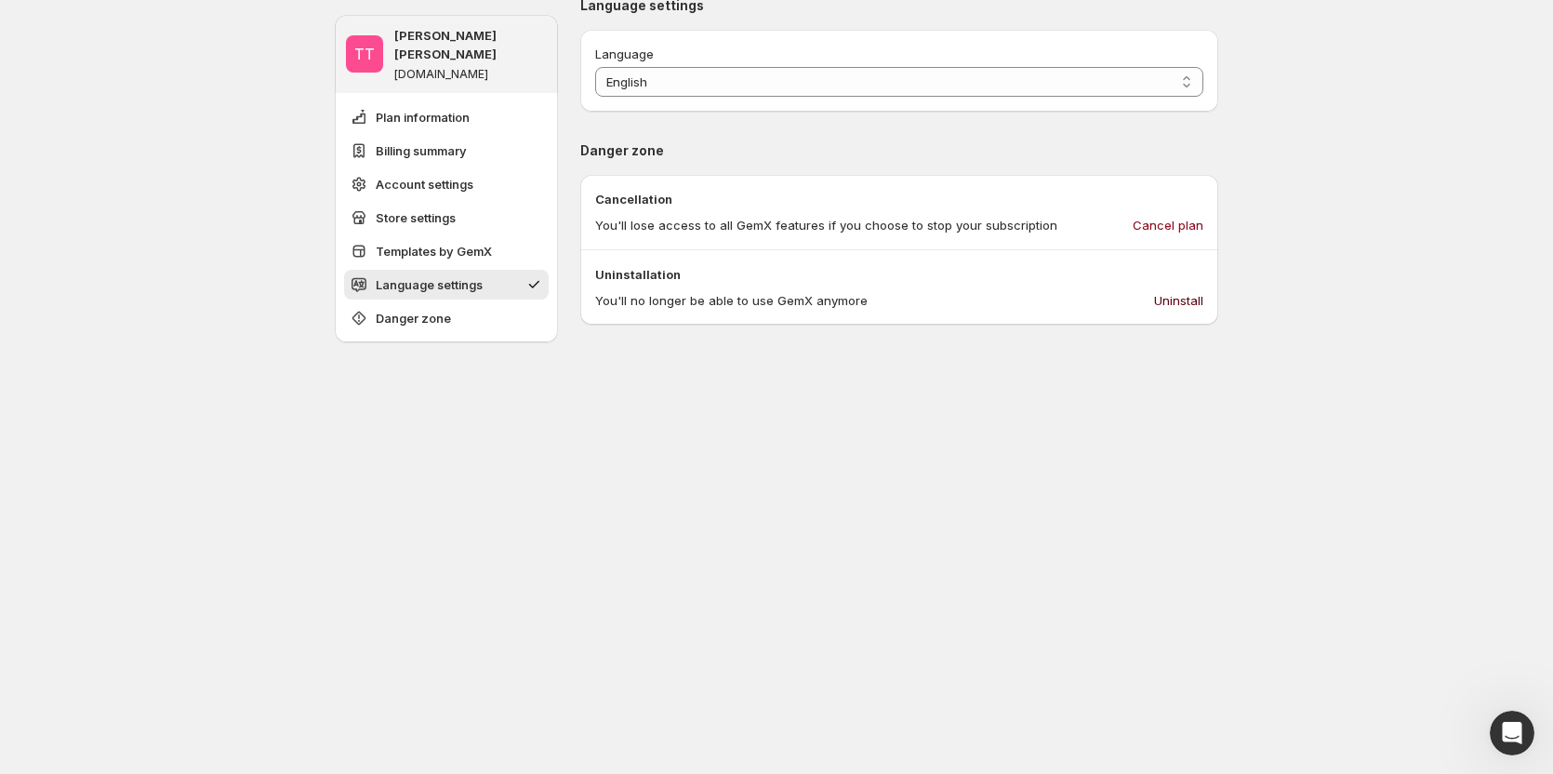 This screenshot has width=1553, height=774. I want to click on p: Danger zone, so click(899, 151).